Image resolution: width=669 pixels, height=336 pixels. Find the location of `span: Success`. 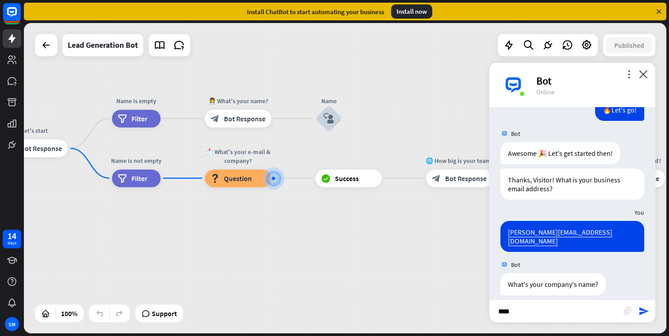

span: Success is located at coordinates (347, 178).